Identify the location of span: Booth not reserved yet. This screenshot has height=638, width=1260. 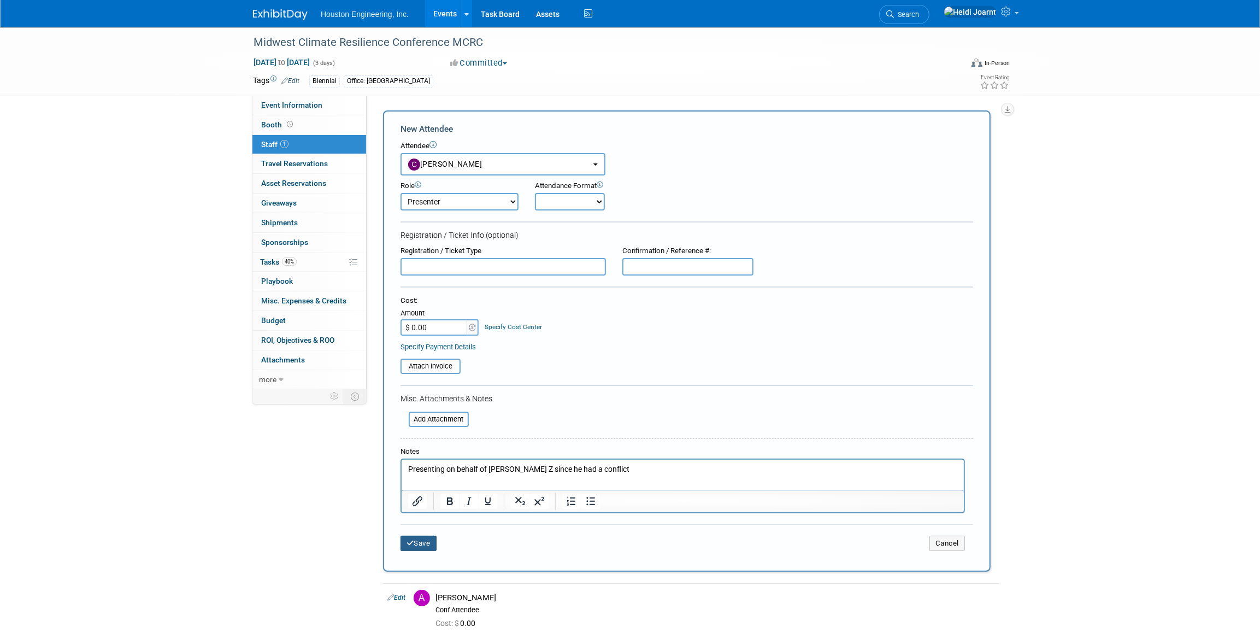
(290, 124).